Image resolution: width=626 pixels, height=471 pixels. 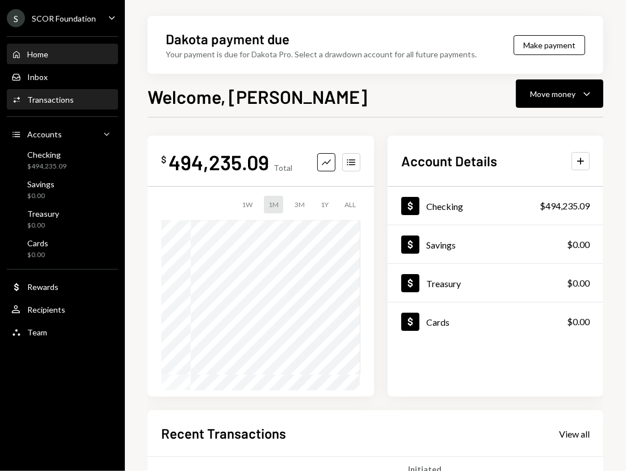 I want to click on div: 1Y, so click(x=324, y=204).